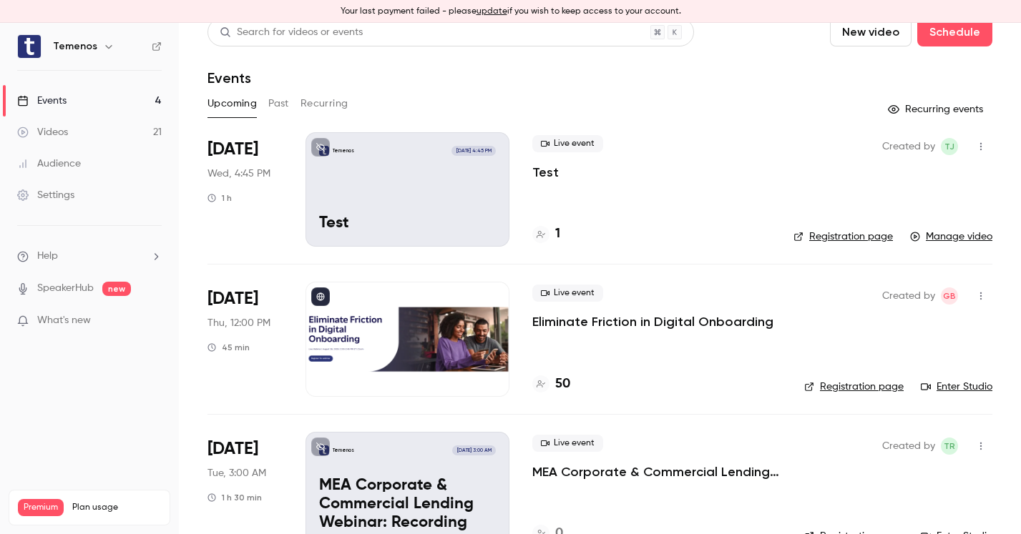  I want to click on span: Help, so click(47, 256).